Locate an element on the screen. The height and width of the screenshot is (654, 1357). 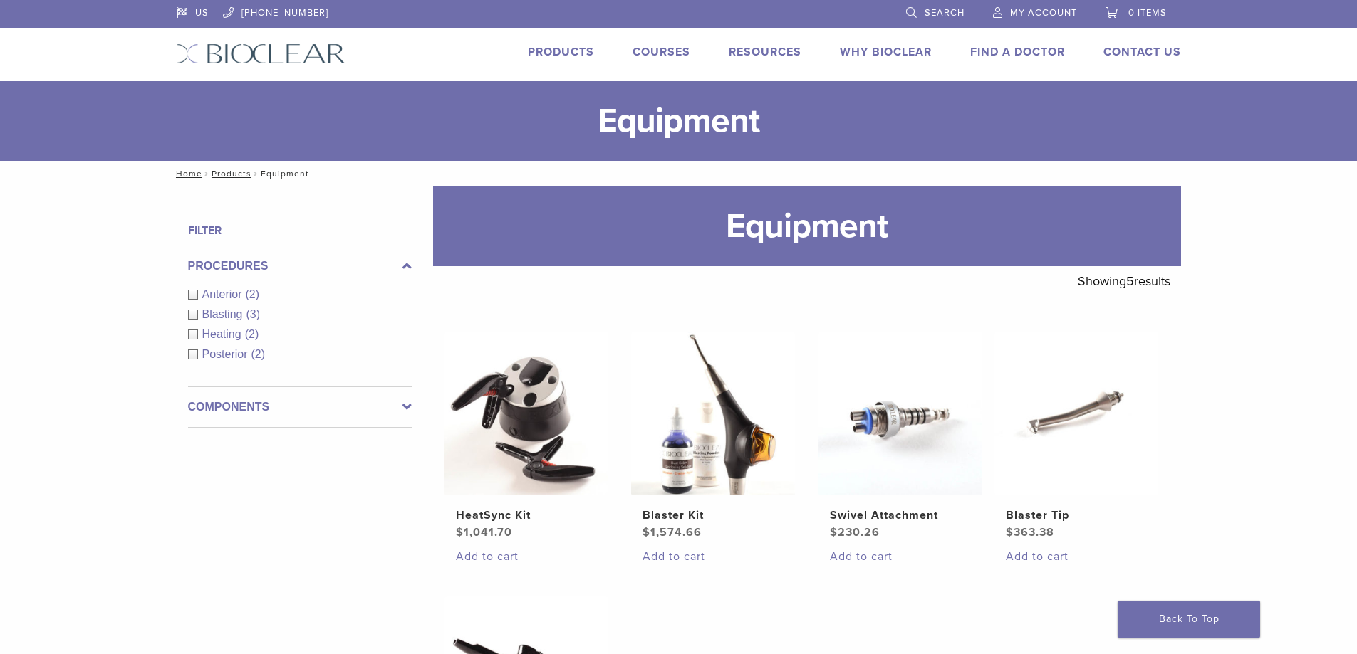
nav: Equipment is located at coordinates (679, 174).